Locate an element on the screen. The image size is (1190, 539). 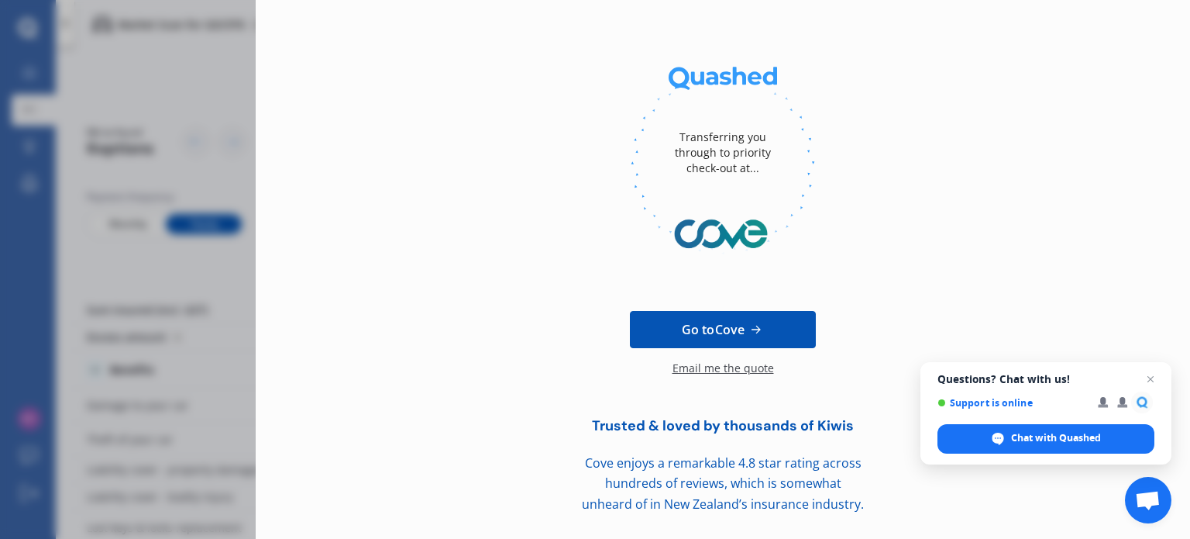
a: Open chat is located at coordinates (1148, 500).